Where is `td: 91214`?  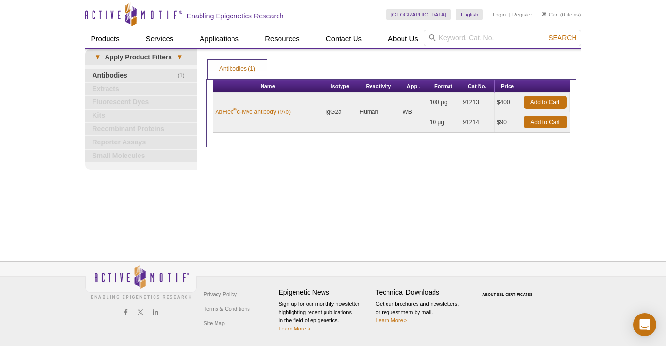
td: 91214 is located at coordinates (477, 122).